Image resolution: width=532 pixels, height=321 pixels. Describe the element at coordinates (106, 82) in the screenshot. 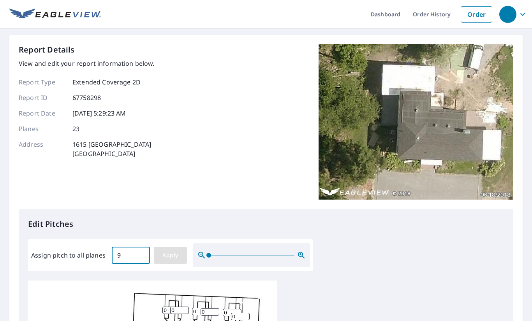

I see `p: Extended Coverage 2D` at that location.